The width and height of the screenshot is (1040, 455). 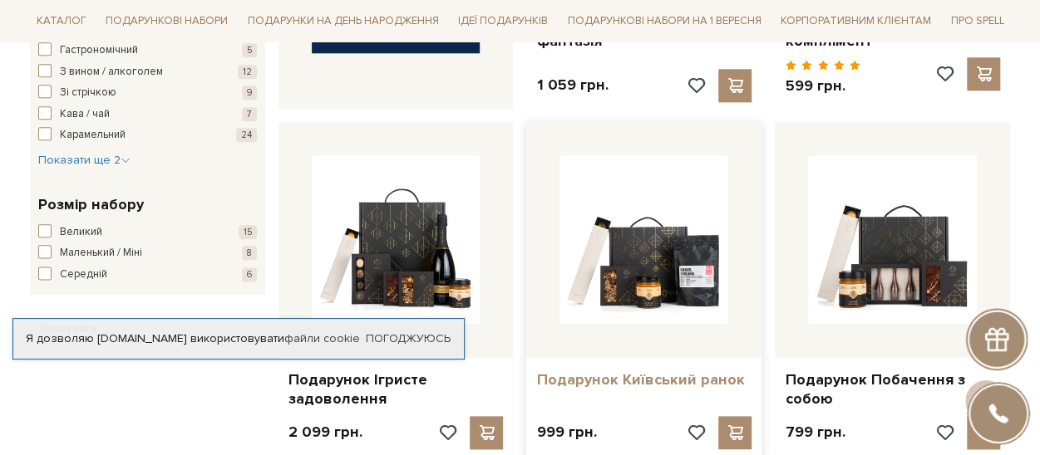 I want to click on span: 8, so click(x=249, y=253).